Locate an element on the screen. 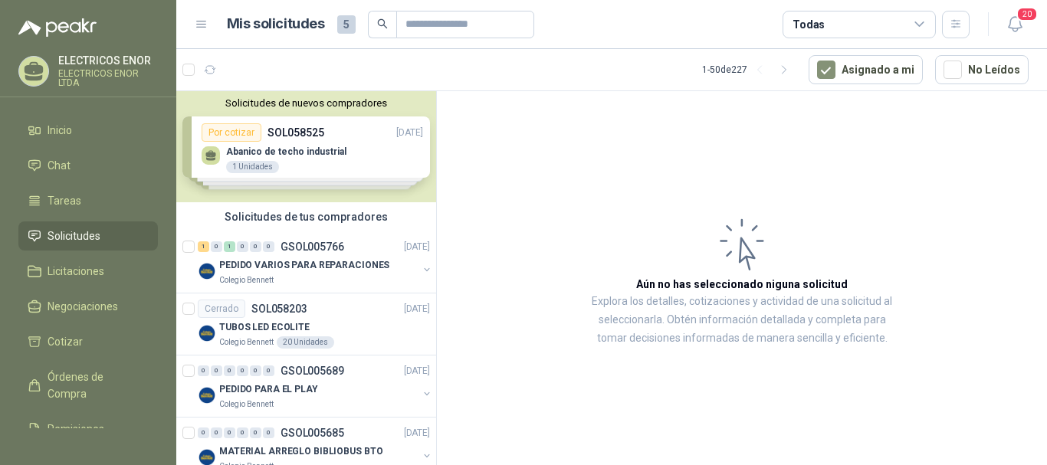 The height and width of the screenshot is (465, 1047). span: Licitaciones is located at coordinates (76, 271).